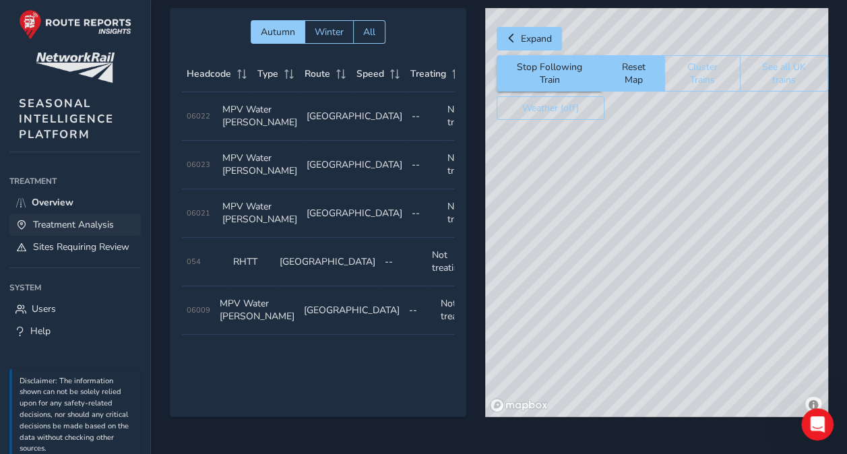 The image size is (847, 454). What do you see at coordinates (75, 24) in the screenshot?
I see `img: rr logo` at bounding box center [75, 24].